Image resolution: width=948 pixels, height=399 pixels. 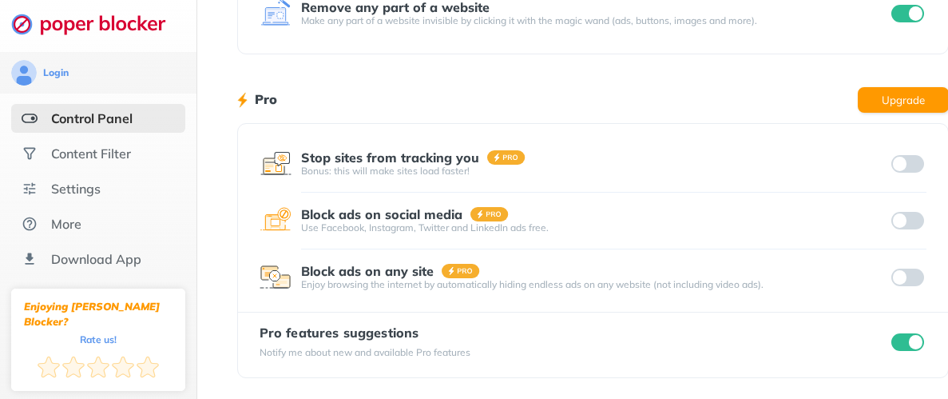 What do you see at coordinates (365, 352) in the screenshot?
I see `div: Notify me about new and available Pro features` at bounding box center [365, 352].